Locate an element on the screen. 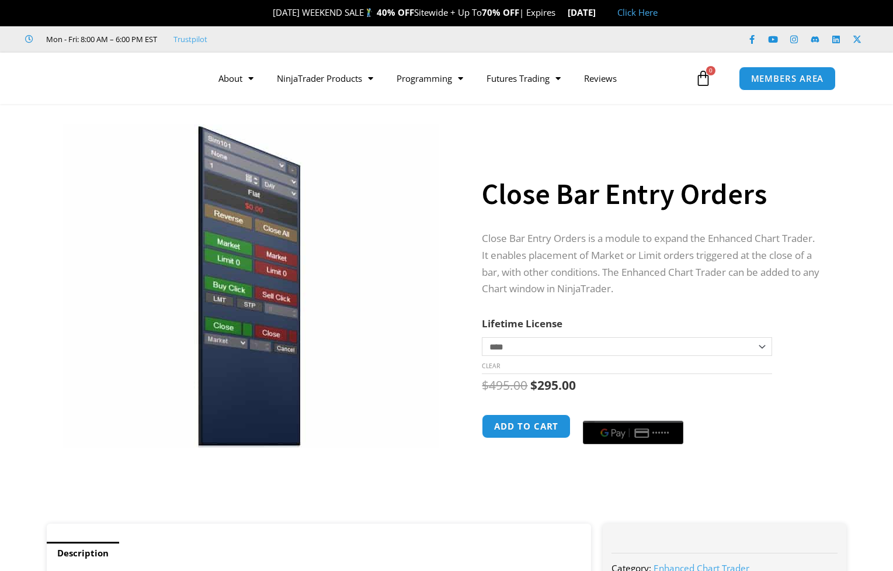 The width and height of the screenshot is (893, 571). a: Reviews is located at coordinates (601, 78).